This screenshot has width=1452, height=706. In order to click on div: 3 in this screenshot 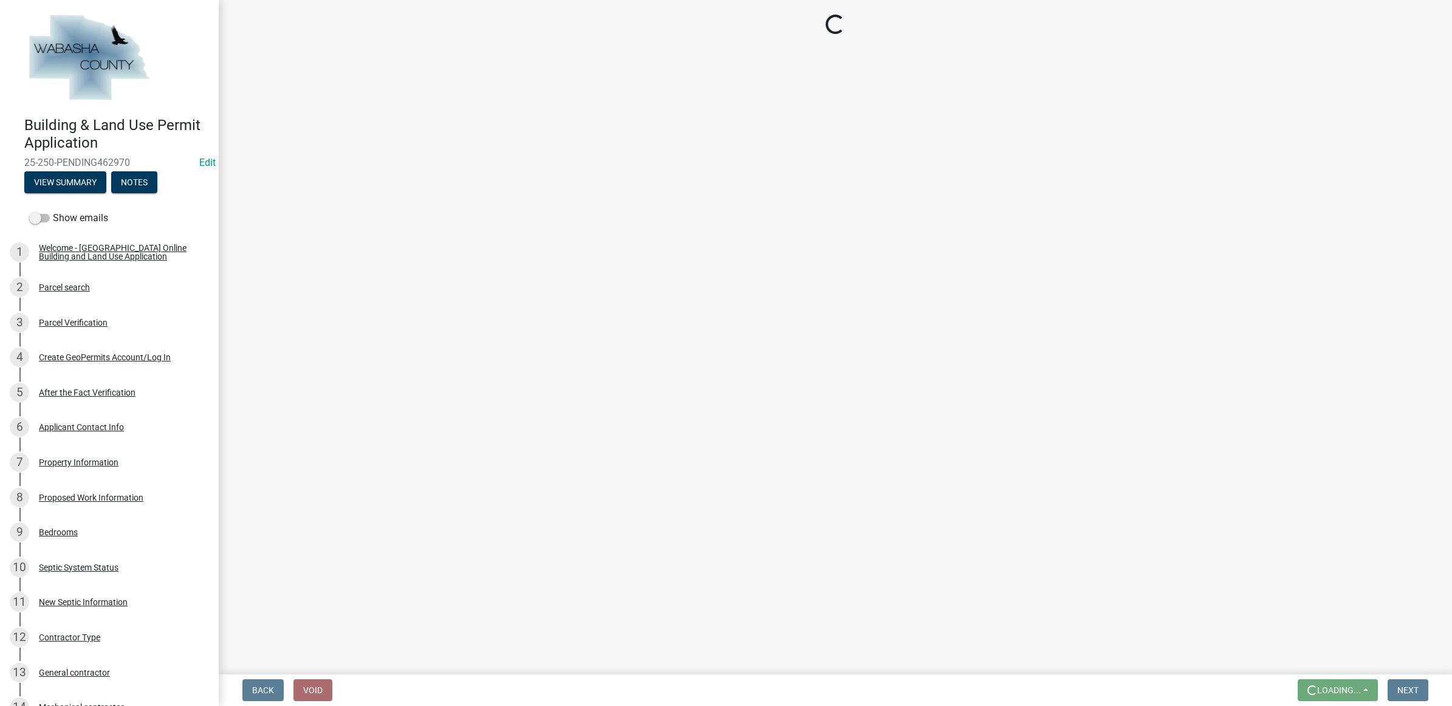, I will do `click(19, 323)`.